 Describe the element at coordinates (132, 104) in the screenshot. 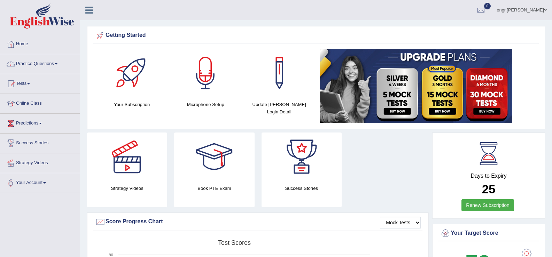

I see `h4: Your Subscription` at that location.